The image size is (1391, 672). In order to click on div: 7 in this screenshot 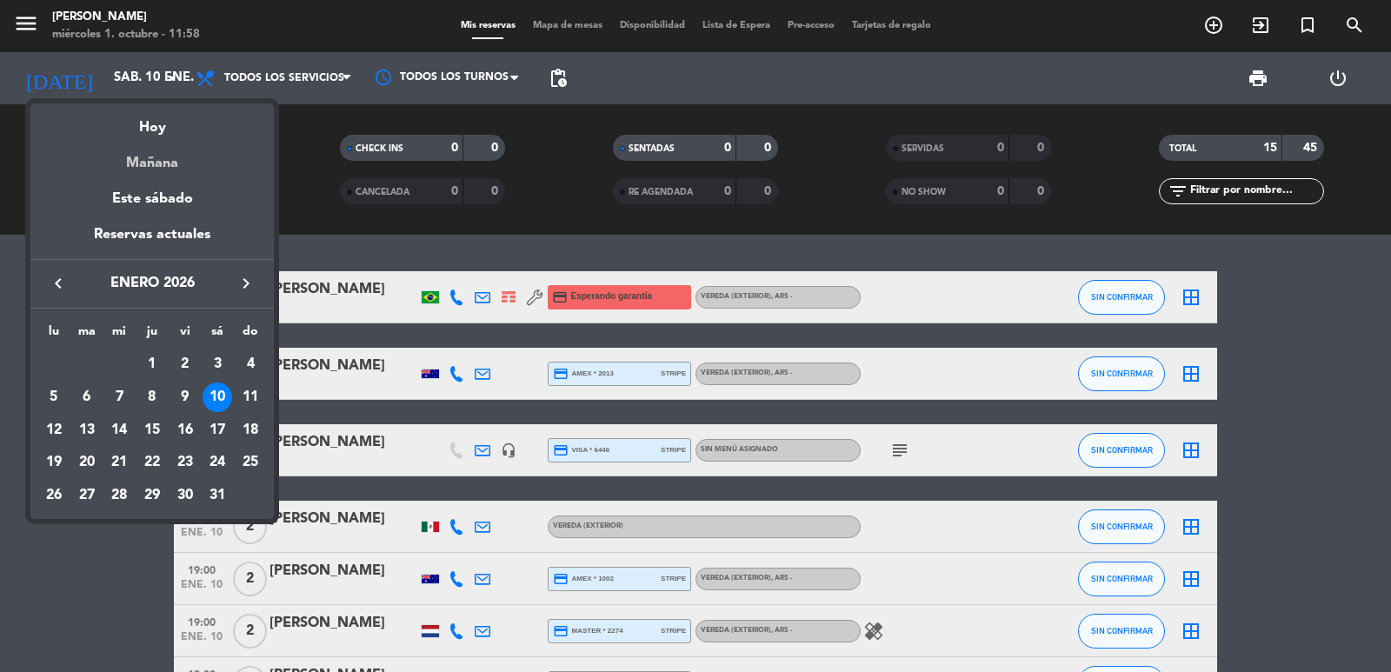, I will do `click(119, 397)`.